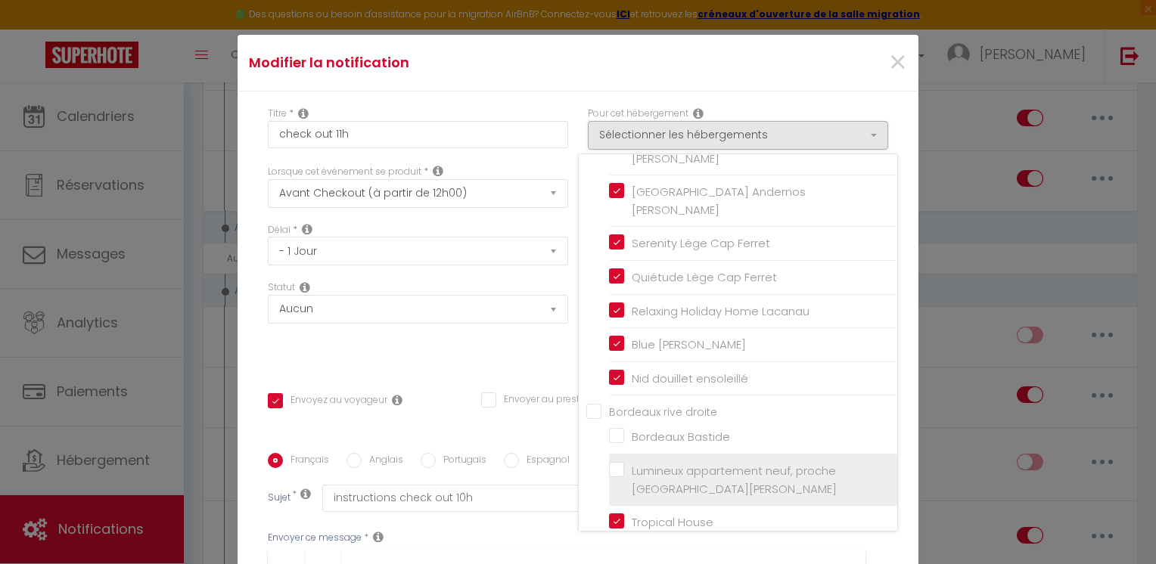  Describe the element at coordinates (704, 277) in the screenshot. I see `span: Quiétude Lège Cap Ferret` at that location.